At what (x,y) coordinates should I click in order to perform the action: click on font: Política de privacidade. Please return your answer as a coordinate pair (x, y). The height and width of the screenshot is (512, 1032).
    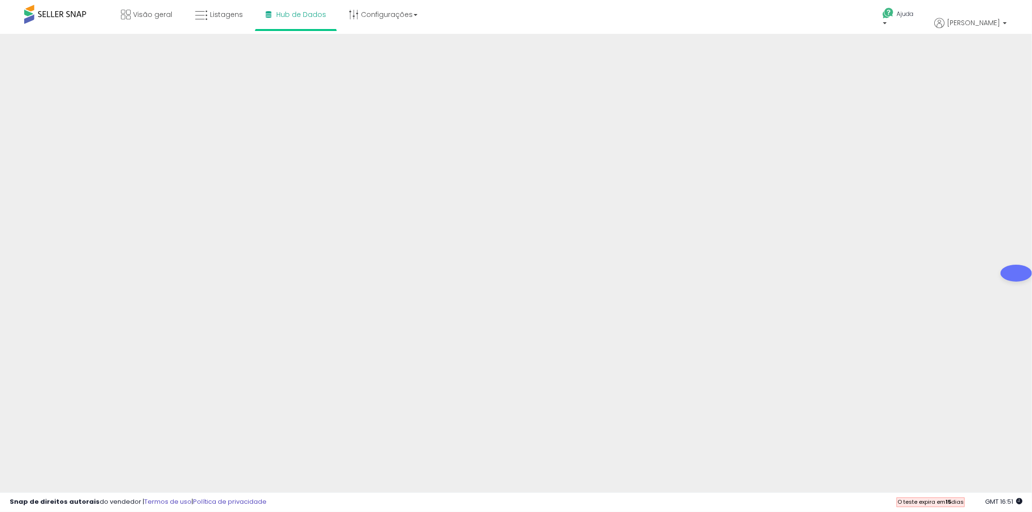
    Looking at the image, I should click on (230, 501).